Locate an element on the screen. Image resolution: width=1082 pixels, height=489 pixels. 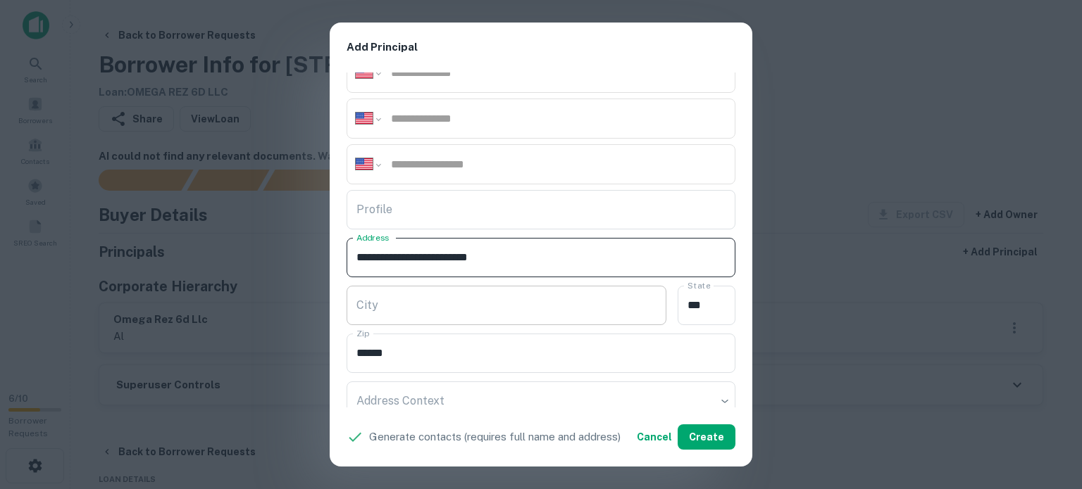
label: Address is located at coordinates (373, 237).